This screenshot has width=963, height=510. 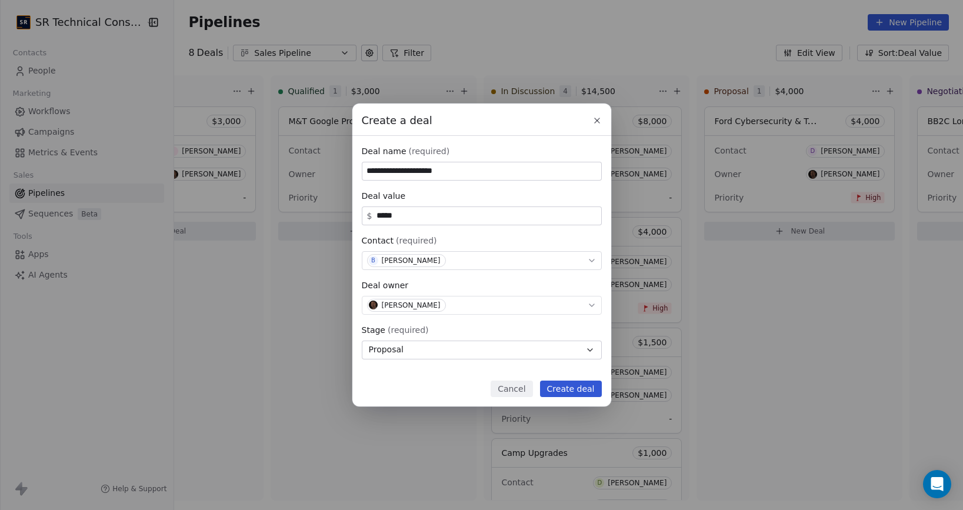 I want to click on button: Create deal, so click(x=571, y=389).